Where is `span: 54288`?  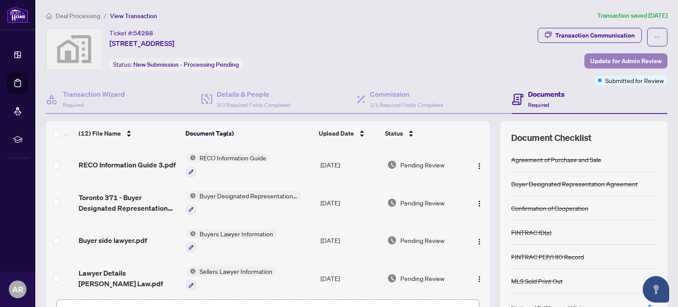 span: 54288 is located at coordinates (143, 33).